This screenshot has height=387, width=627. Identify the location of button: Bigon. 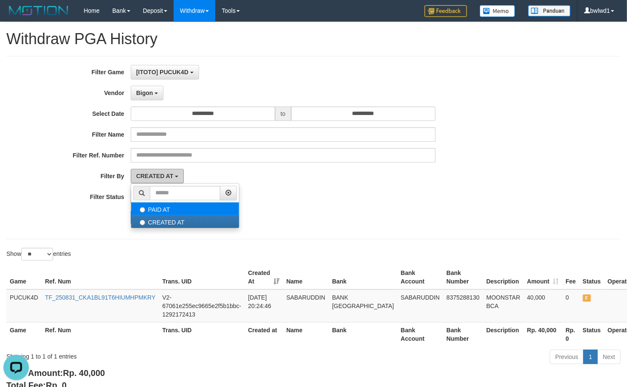
(147, 93).